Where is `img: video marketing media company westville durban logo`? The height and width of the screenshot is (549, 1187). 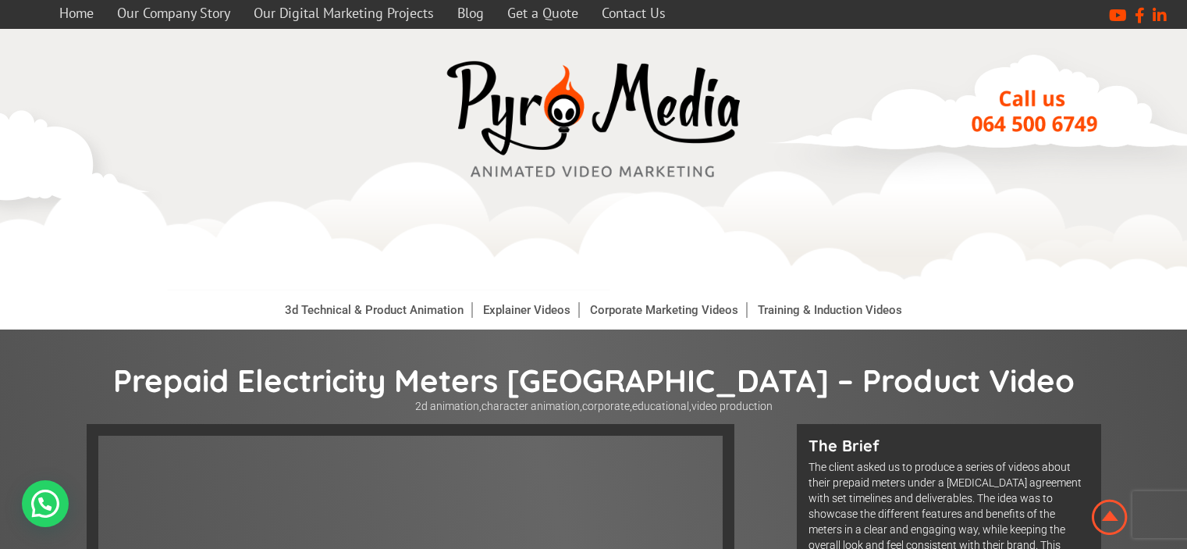
img: video marketing media company westville durban logo is located at coordinates (594, 119).